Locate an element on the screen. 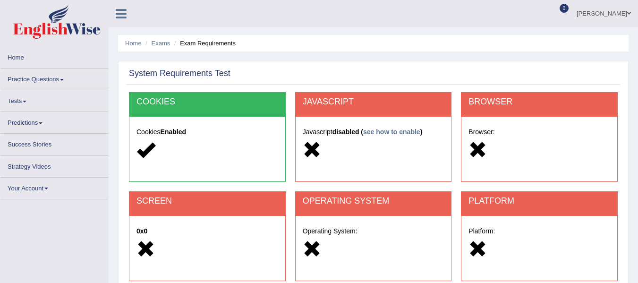 This screenshot has width=638, height=283. h2: BROWSER is located at coordinates (539, 102).